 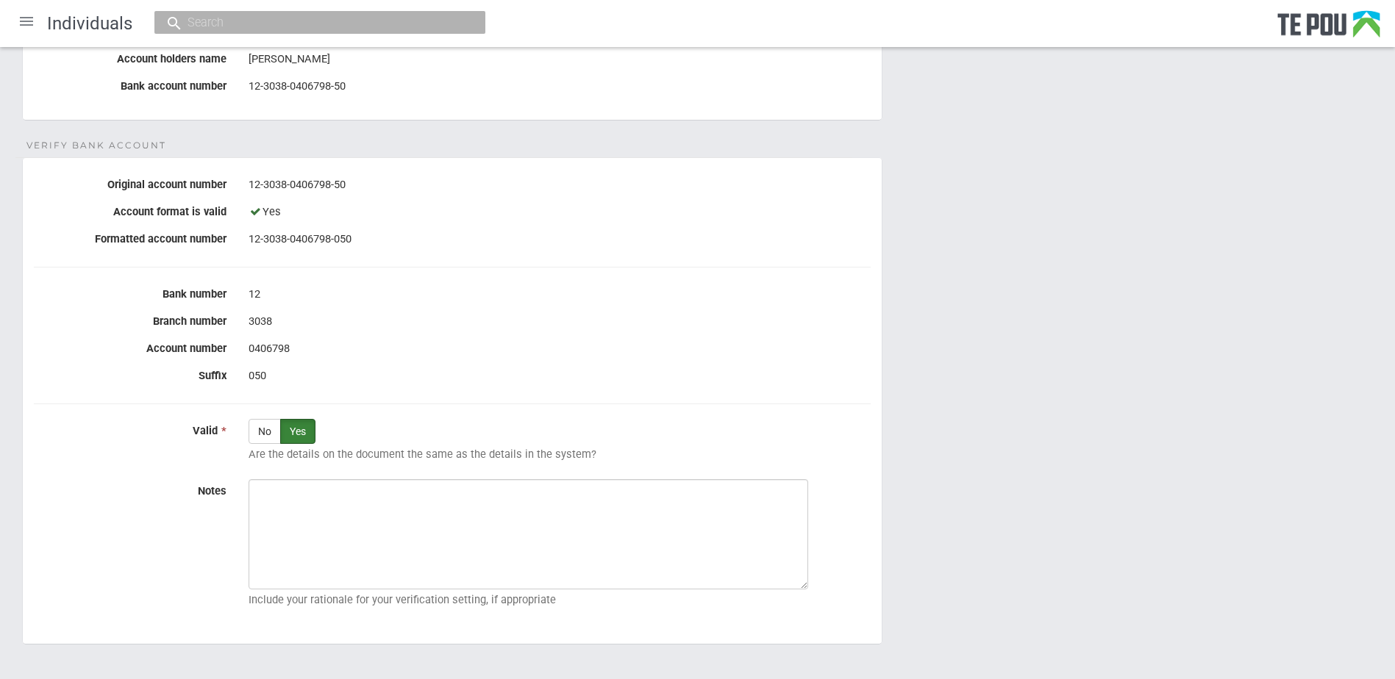 What do you see at coordinates (559, 376) in the screenshot?
I see `div: 050` at bounding box center [559, 376].